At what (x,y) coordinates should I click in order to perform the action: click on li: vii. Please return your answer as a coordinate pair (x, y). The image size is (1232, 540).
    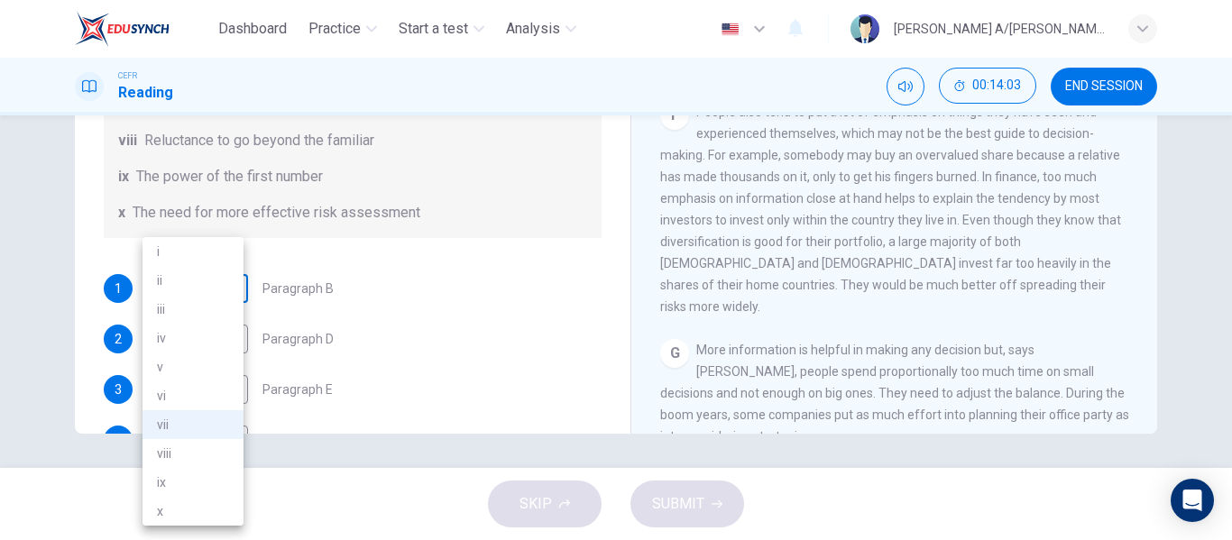
    Looking at the image, I should click on (193, 425).